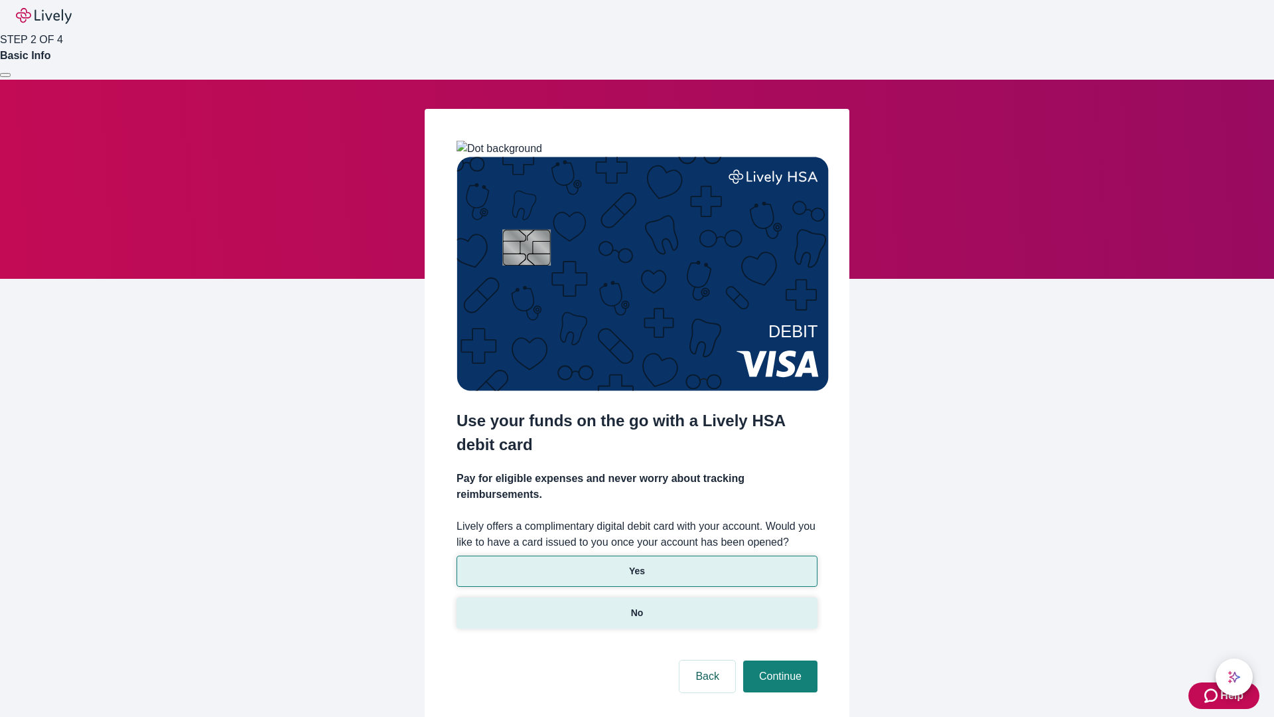 Image resolution: width=1274 pixels, height=717 pixels. Describe the element at coordinates (781, 676) in the screenshot. I see `button: Continue` at that location.